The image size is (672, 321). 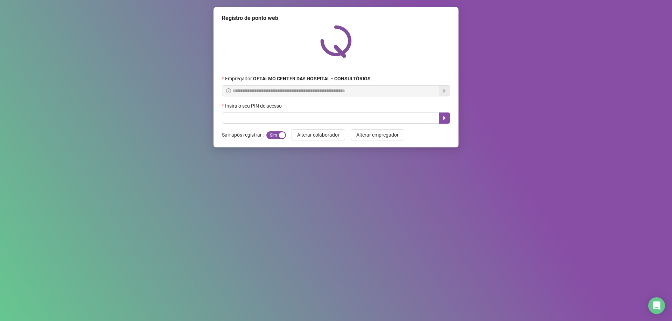 I want to click on strong: OFTALMO CENTER DAY HOSPITAL - CONSULTÓRIOS, so click(x=312, y=79).